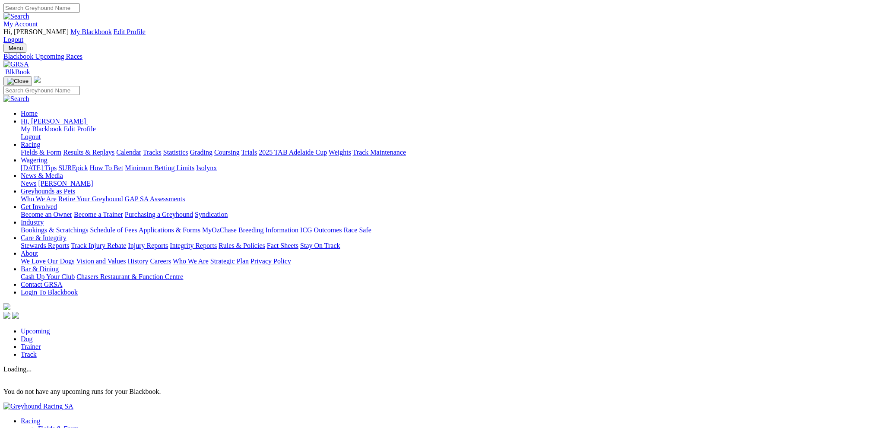 This screenshot has width=878, height=428. Describe the element at coordinates (448, 152) in the screenshot. I see `div: Racing` at that location.